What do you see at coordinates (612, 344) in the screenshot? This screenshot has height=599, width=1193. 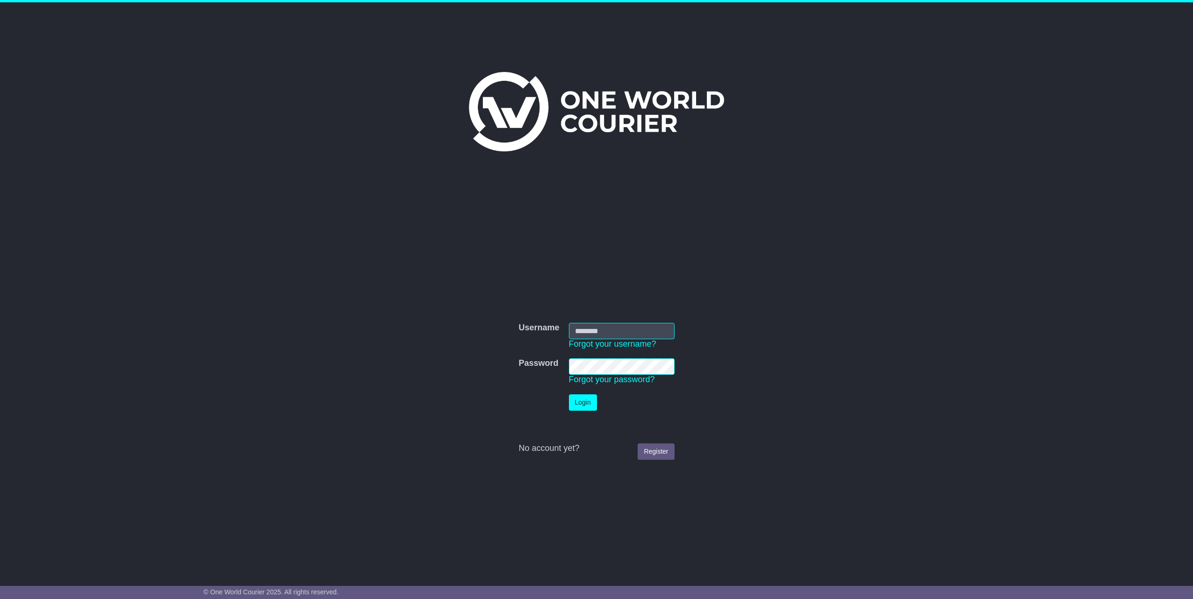 I see `a: Forgot your username?` at bounding box center [612, 344].